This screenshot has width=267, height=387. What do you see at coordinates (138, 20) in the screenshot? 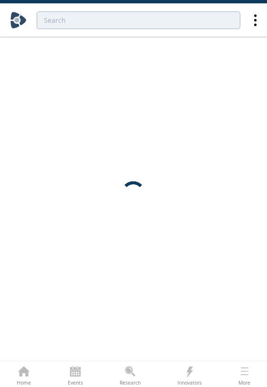
I see `input: Advanced Search` at bounding box center [138, 20].